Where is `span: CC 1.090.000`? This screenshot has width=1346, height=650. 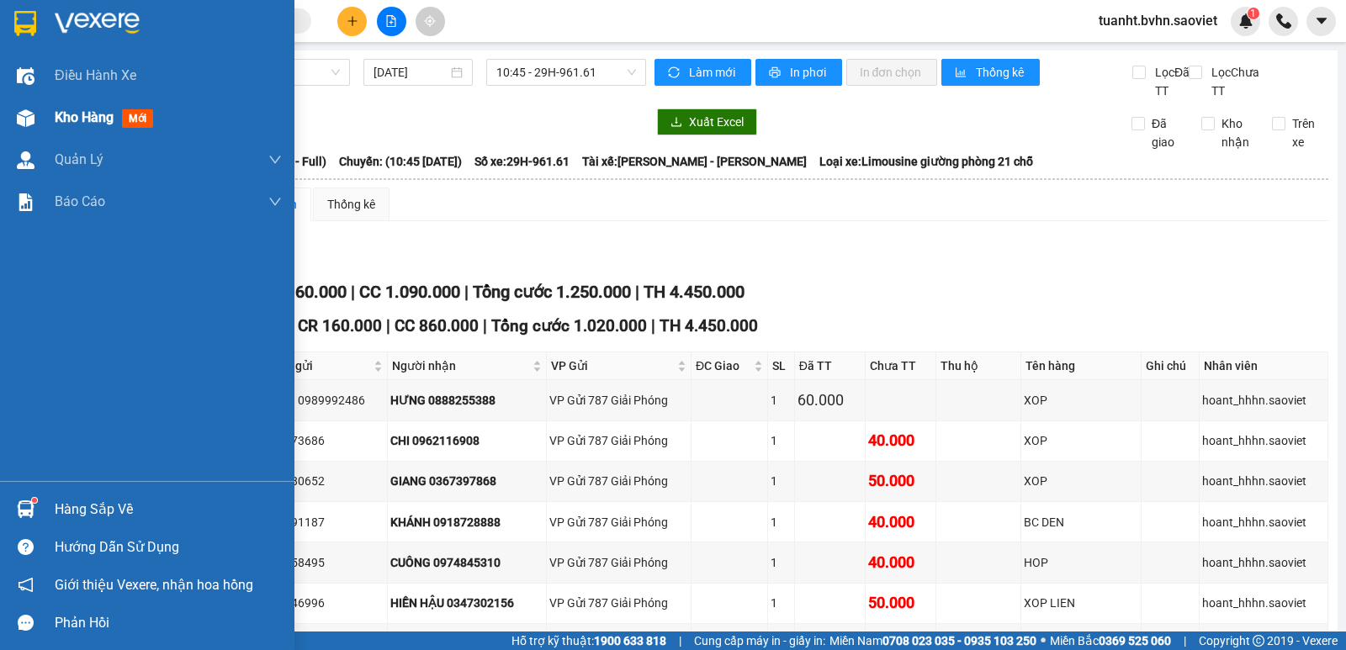 span: CC 1.090.000 is located at coordinates (410, 292).